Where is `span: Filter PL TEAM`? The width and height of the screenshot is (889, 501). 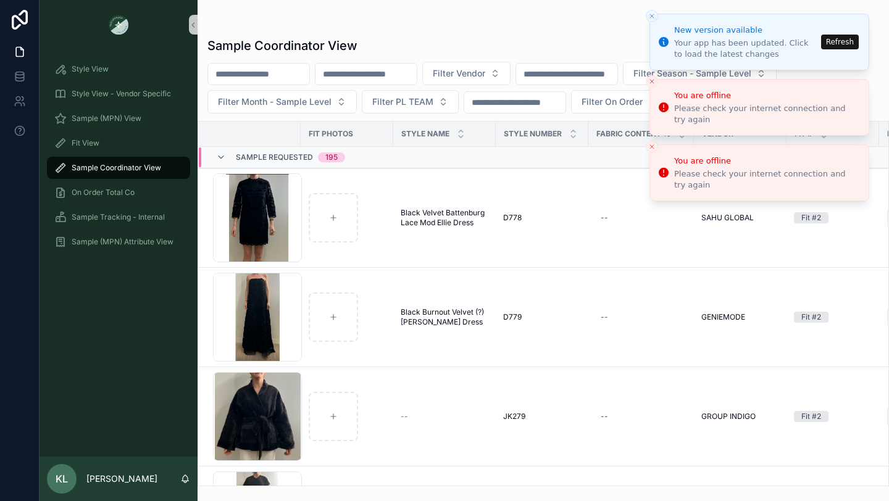
span: Filter PL TEAM is located at coordinates (403, 102).